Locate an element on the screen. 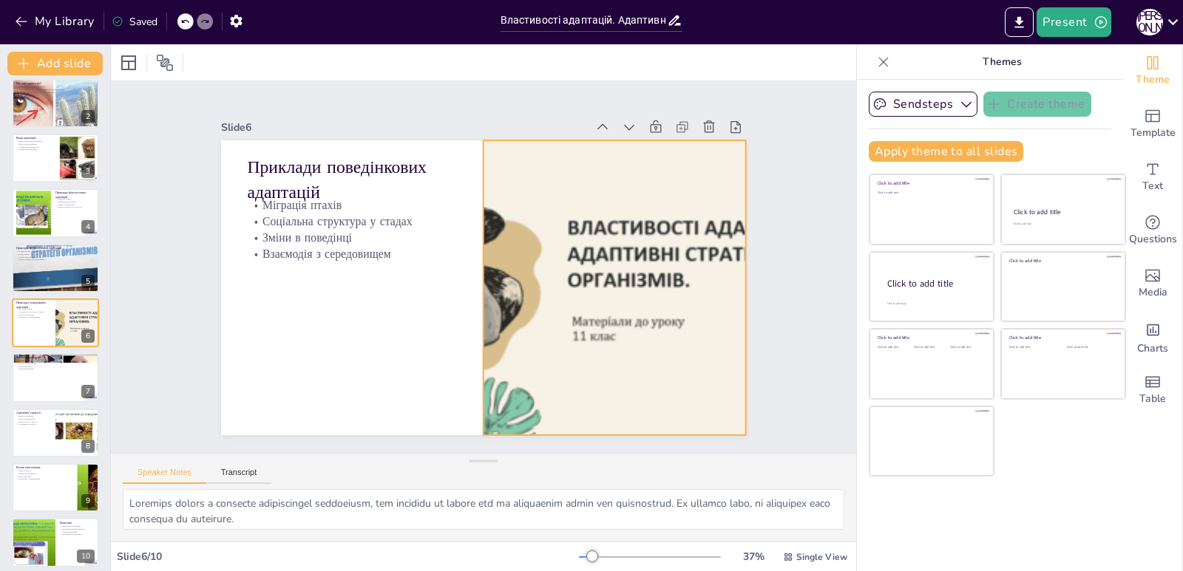  p: Важливість адаптацій для екосистем is located at coordinates (55, 95).